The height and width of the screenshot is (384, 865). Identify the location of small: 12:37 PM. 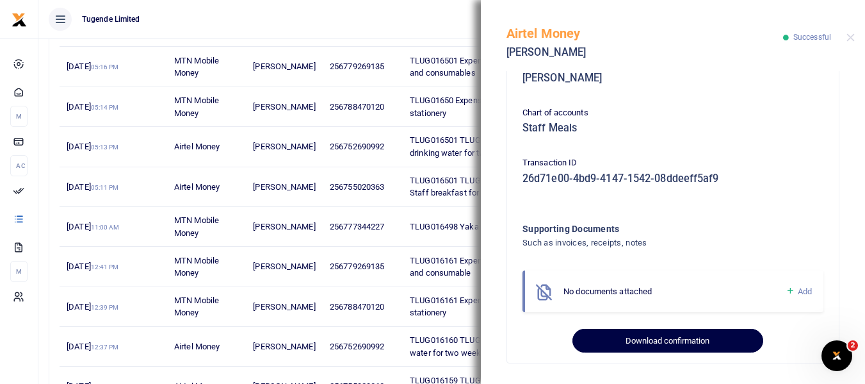
(105, 346).